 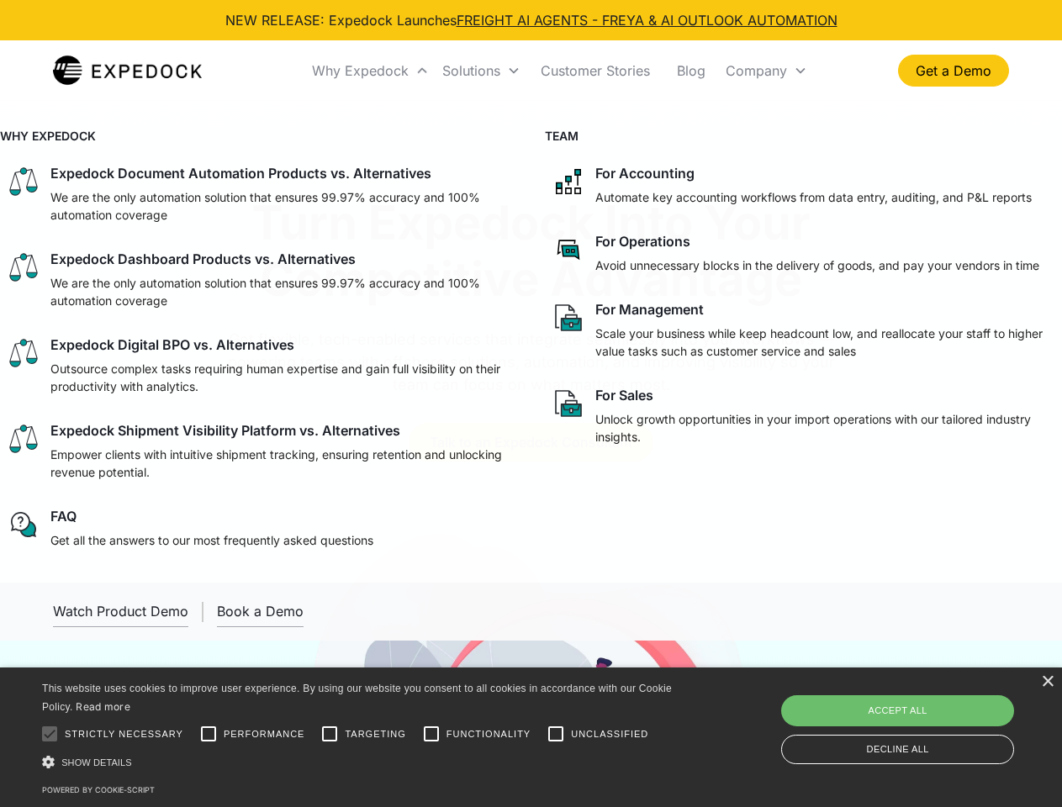 I want to click on div: Expedock Document Automation Products vs. Alternatives, so click(x=240, y=173).